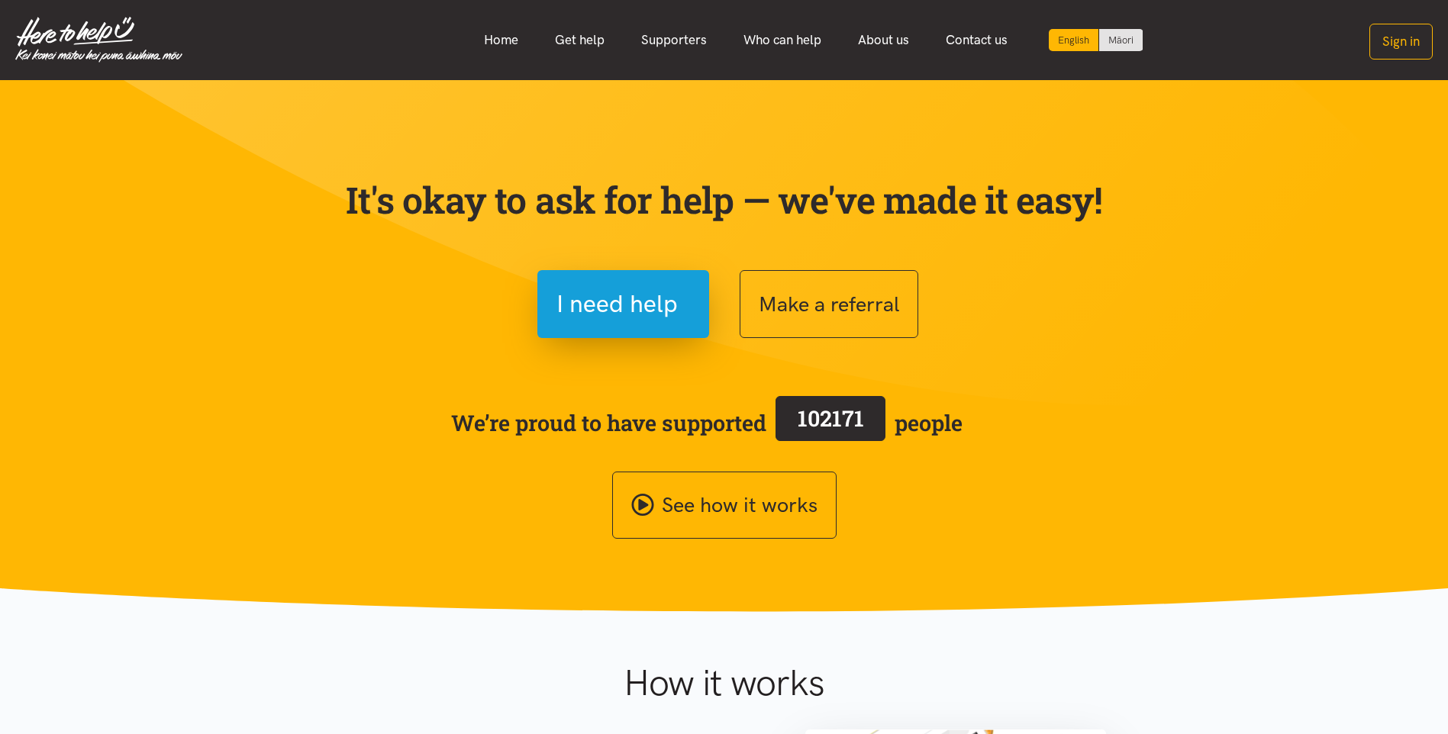 This screenshot has height=734, width=1448. What do you see at coordinates (724, 200) in the screenshot?
I see `p: It's okay to ask for help — we've made it easy!` at bounding box center [724, 200].